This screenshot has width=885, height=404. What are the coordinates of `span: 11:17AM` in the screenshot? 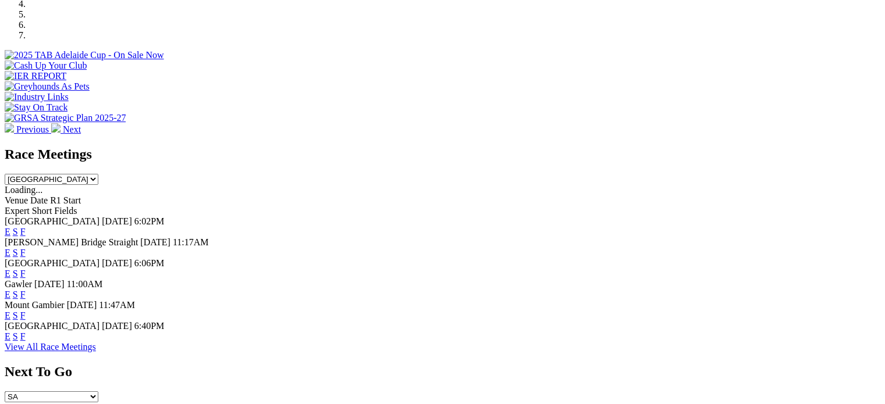 It's located at (191, 242).